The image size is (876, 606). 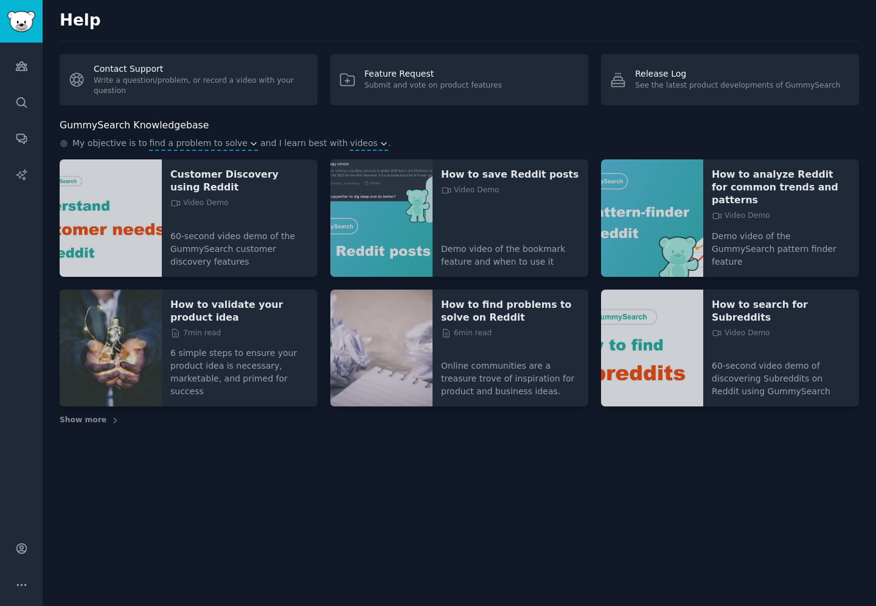 What do you see at coordinates (652, 218) in the screenshot?
I see `img: How to analyze Reddit for common trends and patterns` at bounding box center [652, 218].